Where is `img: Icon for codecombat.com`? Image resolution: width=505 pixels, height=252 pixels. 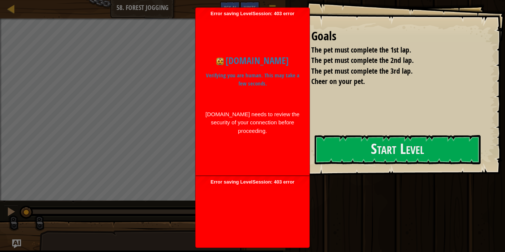
img: Icon for codecombat.com is located at coordinates (220, 61).